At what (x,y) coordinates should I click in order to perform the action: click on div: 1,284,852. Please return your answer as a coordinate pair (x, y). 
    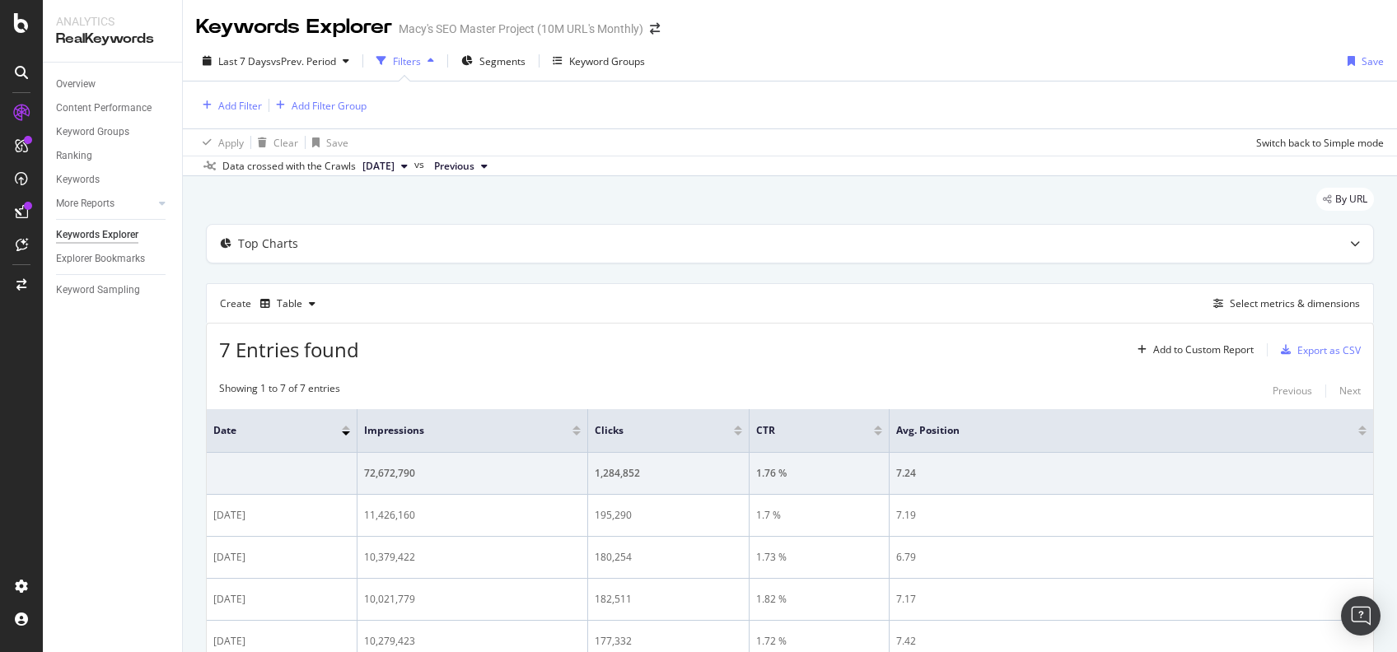
    Looking at the image, I should click on (668, 474).